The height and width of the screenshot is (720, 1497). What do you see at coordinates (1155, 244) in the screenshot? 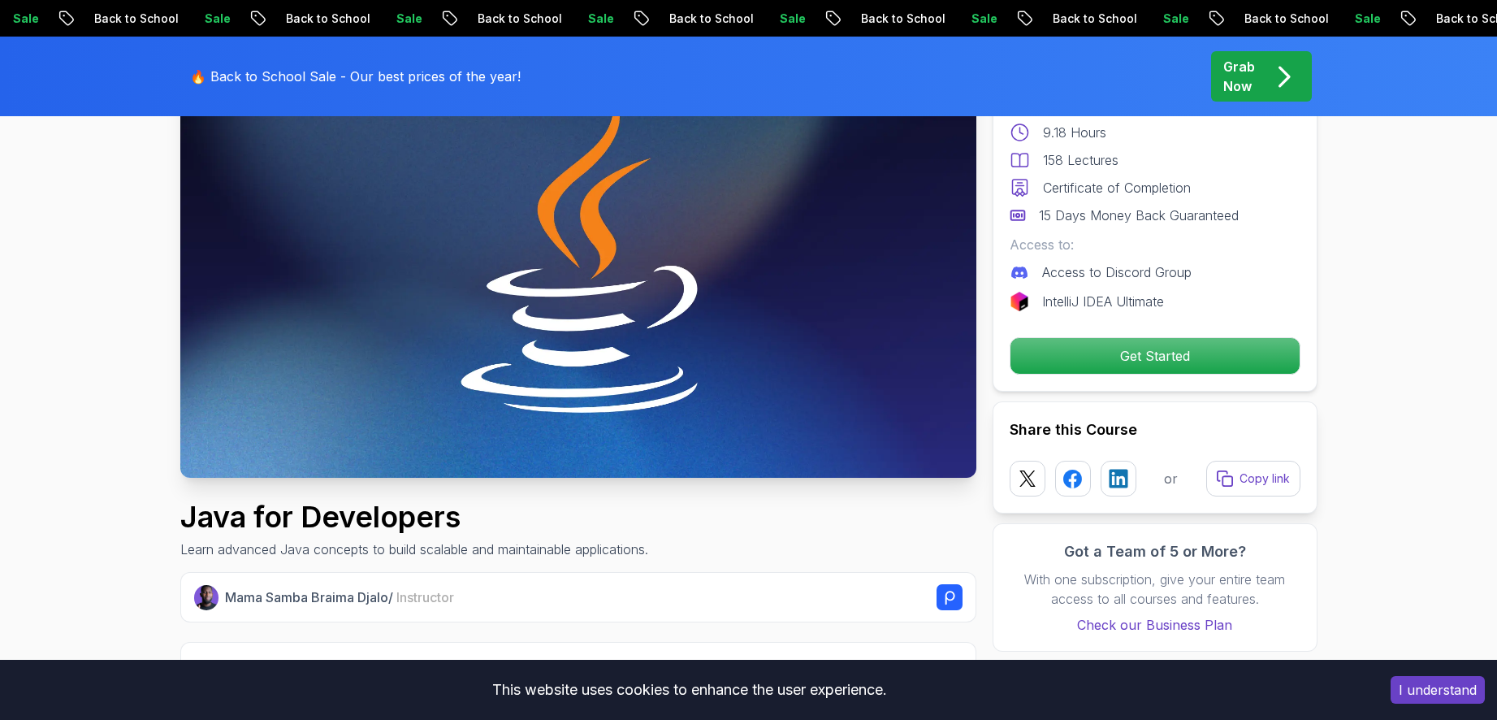
I see `p: Access to:` at bounding box center [1155, 244].